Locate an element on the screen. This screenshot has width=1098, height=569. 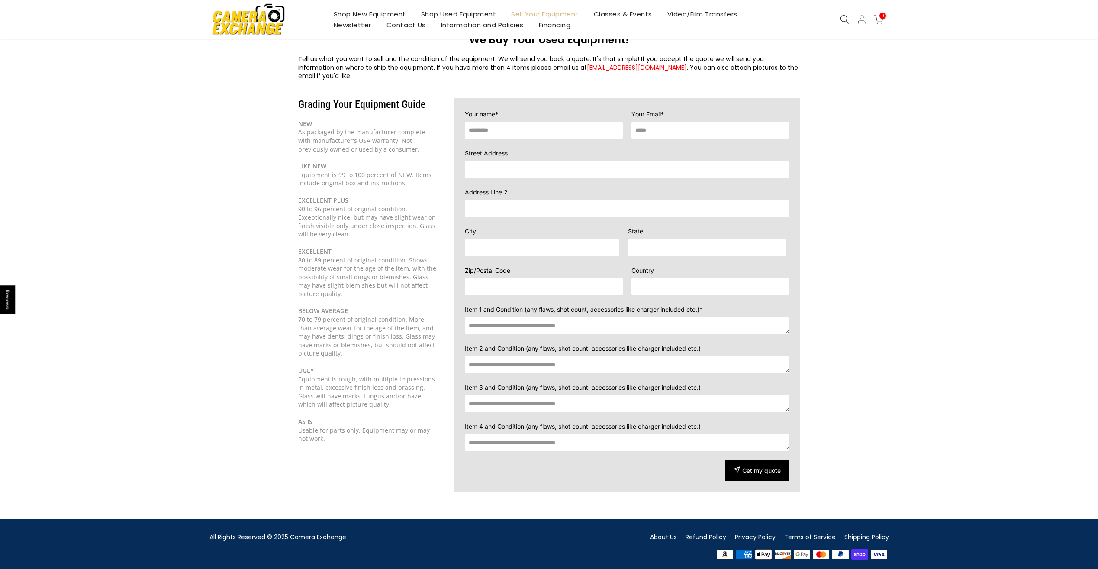
img: shopify pay is located at coordinates (860, 554).